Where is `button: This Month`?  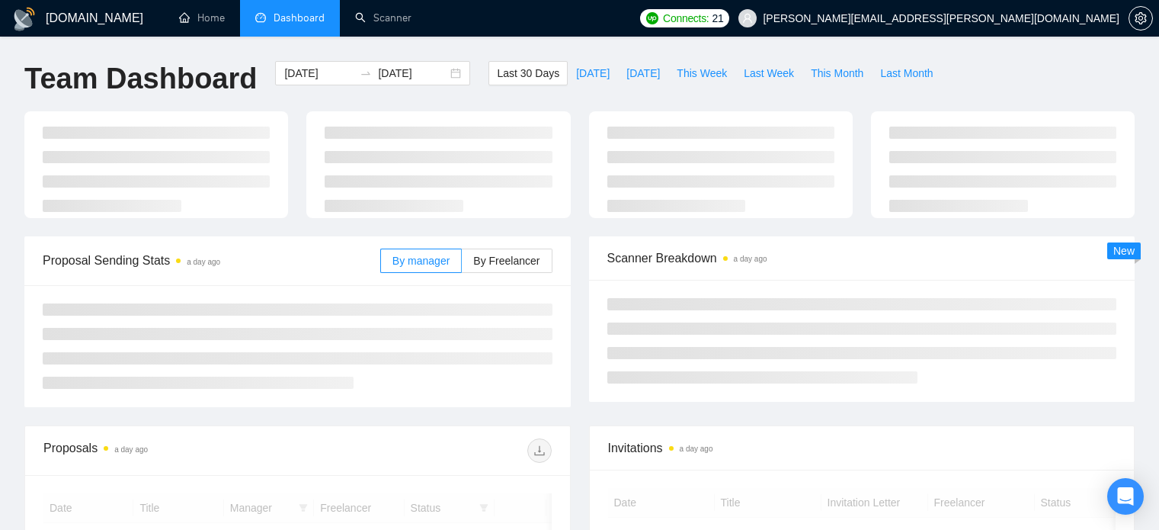 button: This Month is located at coordinates (837, 73).